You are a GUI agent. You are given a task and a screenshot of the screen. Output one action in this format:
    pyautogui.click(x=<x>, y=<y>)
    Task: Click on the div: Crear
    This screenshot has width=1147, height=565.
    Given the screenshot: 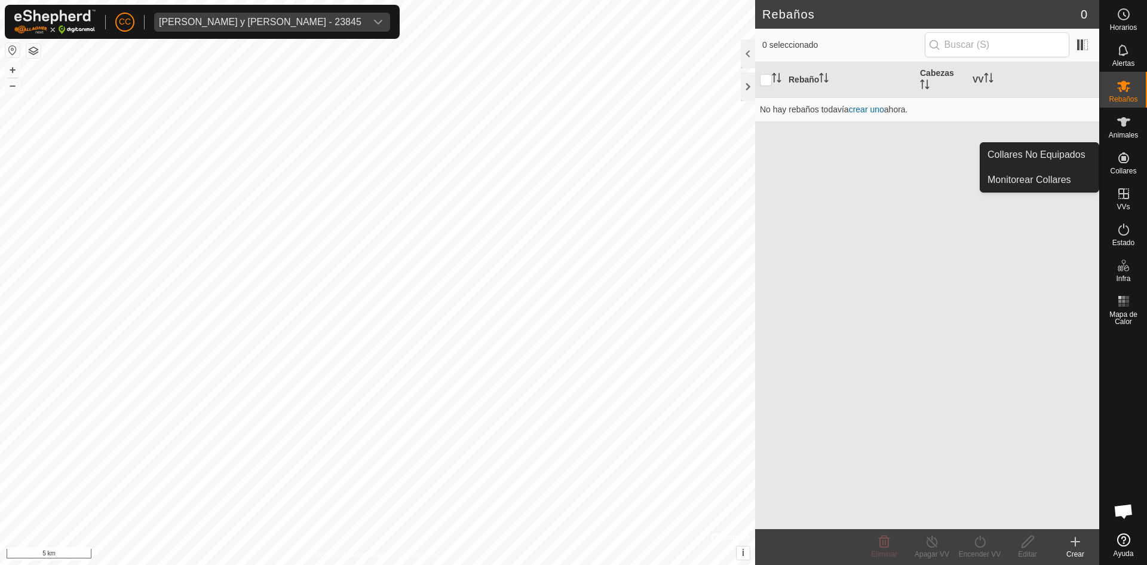 What is the action you would take?
    pyautogui.click(x=1075, y=554)
    